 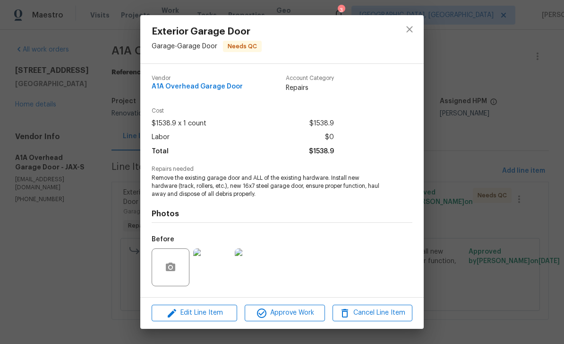 I want to click on span: $1538.9 x 1 count, so click(x=179, y=123).